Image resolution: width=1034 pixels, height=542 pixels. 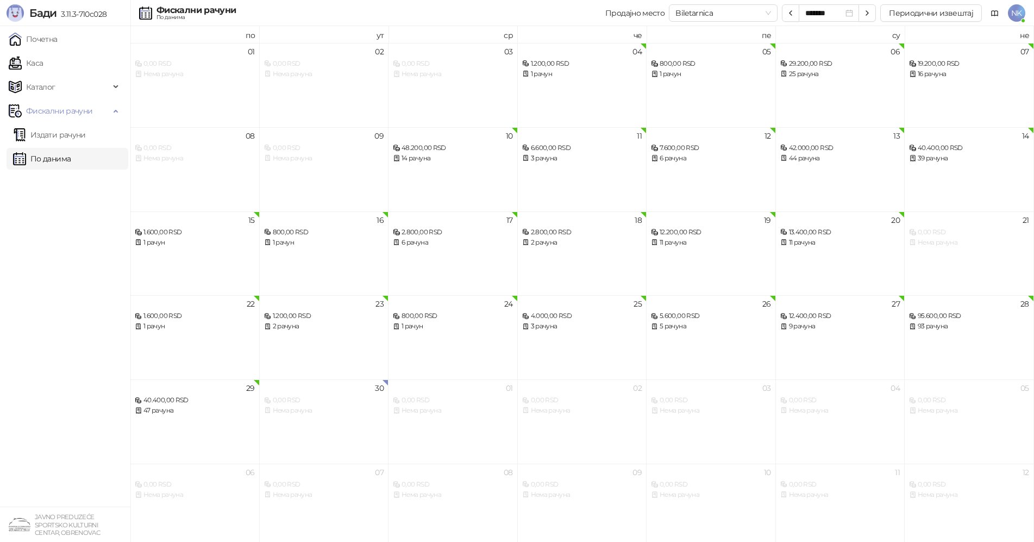 What do you see at coordinates (970, 253) in the screenshot?
I see `td: 2025-09-21` at bounding box center [970, 253].